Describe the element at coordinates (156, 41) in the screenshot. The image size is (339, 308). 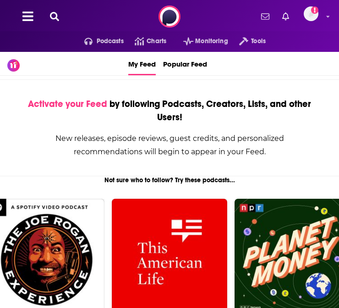
I see `span: Charts` at that location.